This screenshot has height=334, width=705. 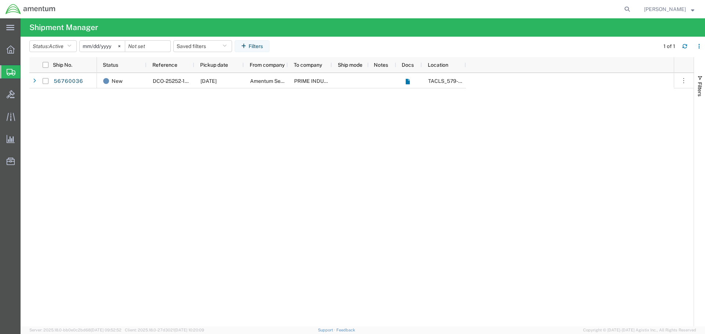 What do you see at coordinates (699, 89) in the screenshot?
I see `span: Filters` at bounding box center [699, 89].